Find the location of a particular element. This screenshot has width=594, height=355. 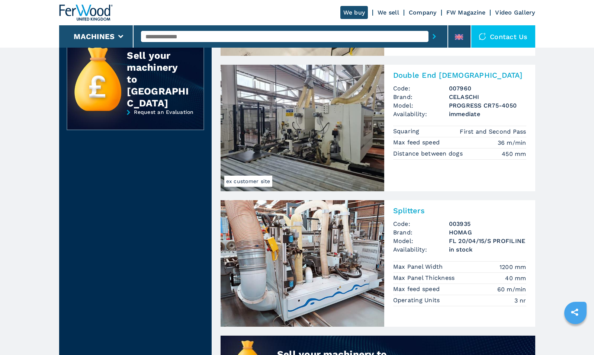

img: Double End Tenoners CELASCHI PROGRESS CR75-4050 is located at coordinates (303, 128).